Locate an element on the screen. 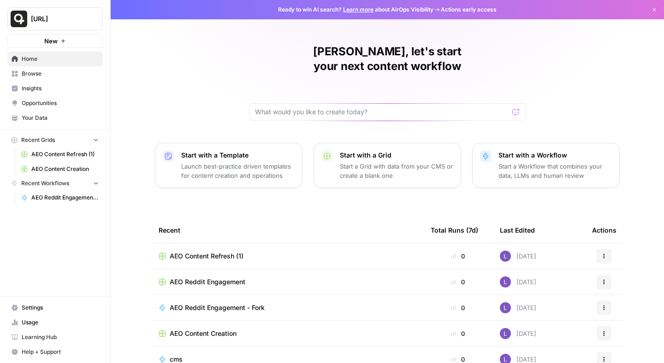  a: Opportunities is located at coordinates (55, 103).